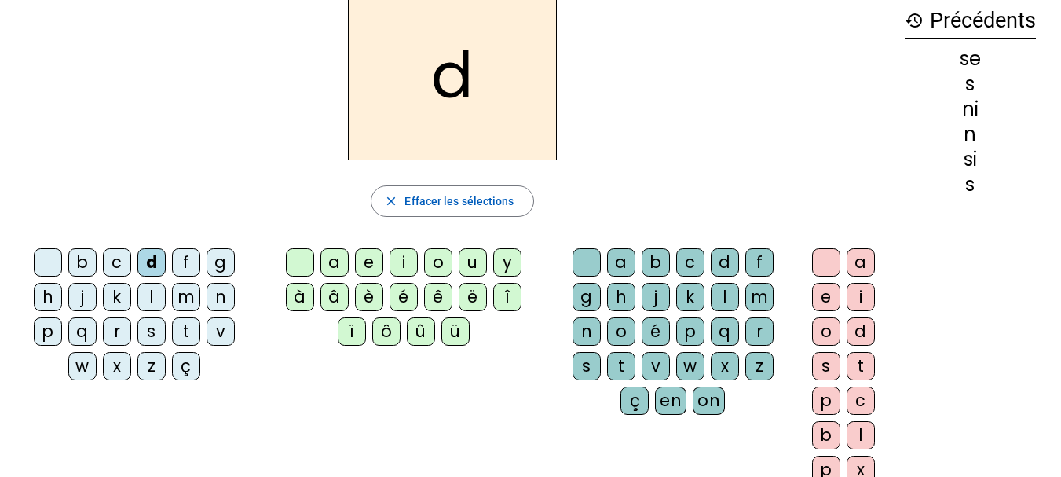 Image resolution: width=1061 pixels, height=477 pixels. What do you see at coordinates (708, 400) in the screenshot?
I see `div: on` at bounding box center [708, 400].